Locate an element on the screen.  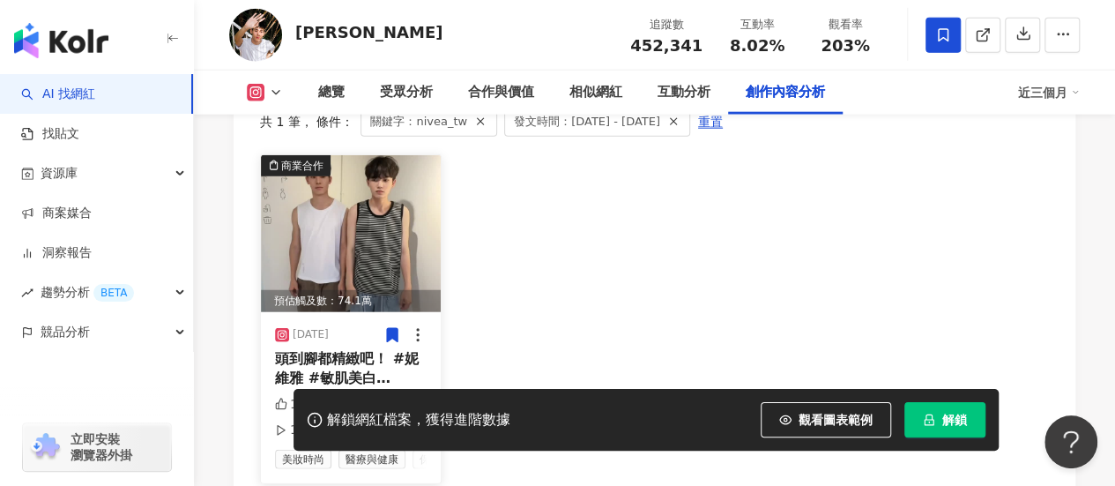
span: 趨勢分析 is located at coordinates (87, 292).